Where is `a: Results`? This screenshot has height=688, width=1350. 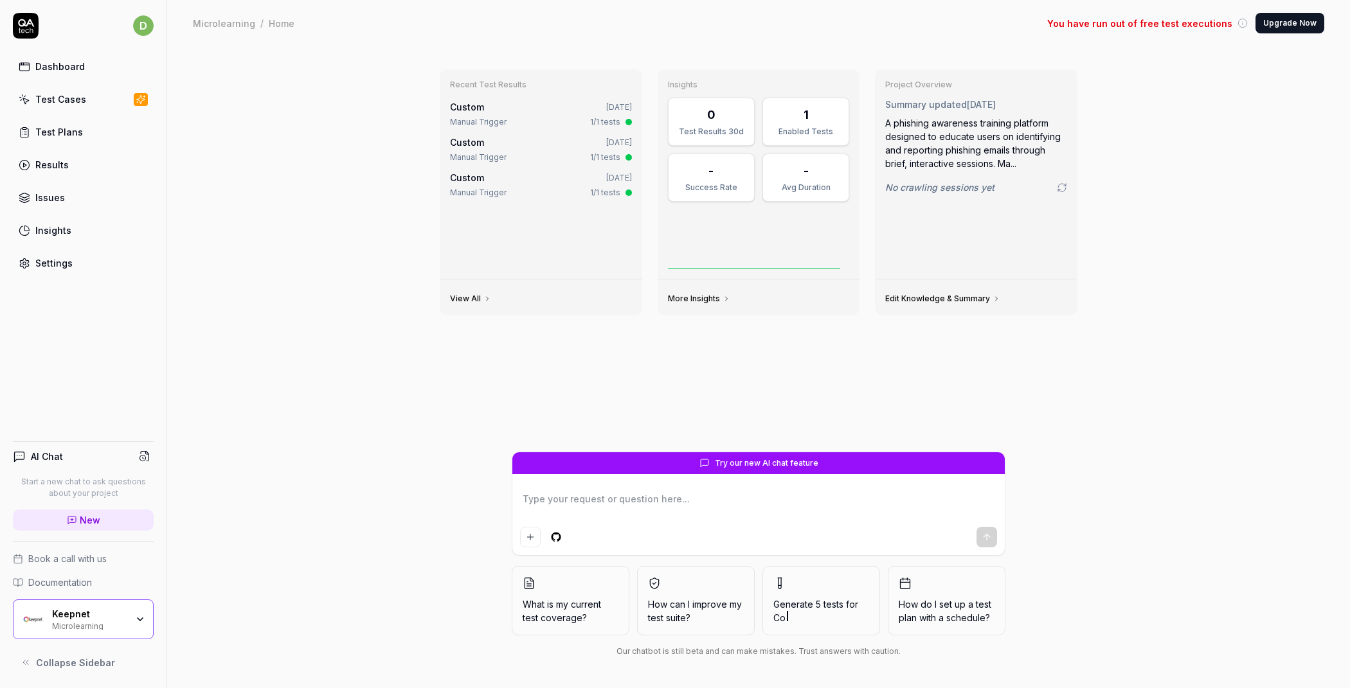
a: Results is located at coordinates (83, 165).